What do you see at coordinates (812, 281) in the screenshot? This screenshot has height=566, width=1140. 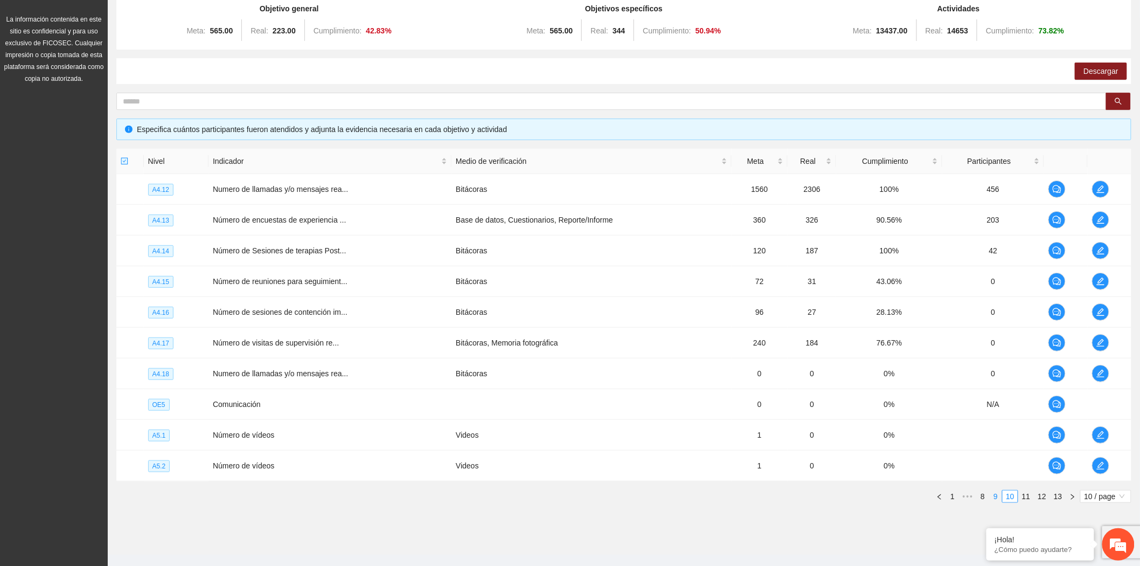 I see `td: 31` at bounding box center [812, 281].